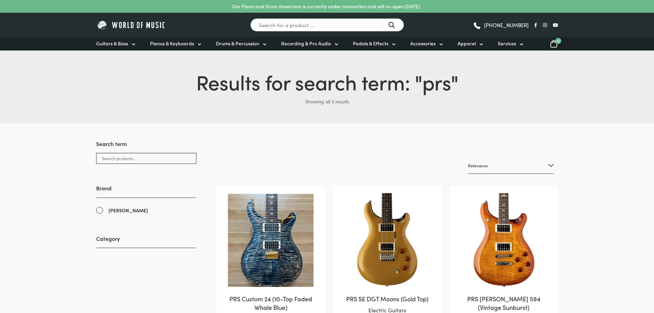 The image size is (654, 313). What do you see at coordinates (146, 191) in the screenshot?
I see `h3: Brand` at bounding box center [146, 191].